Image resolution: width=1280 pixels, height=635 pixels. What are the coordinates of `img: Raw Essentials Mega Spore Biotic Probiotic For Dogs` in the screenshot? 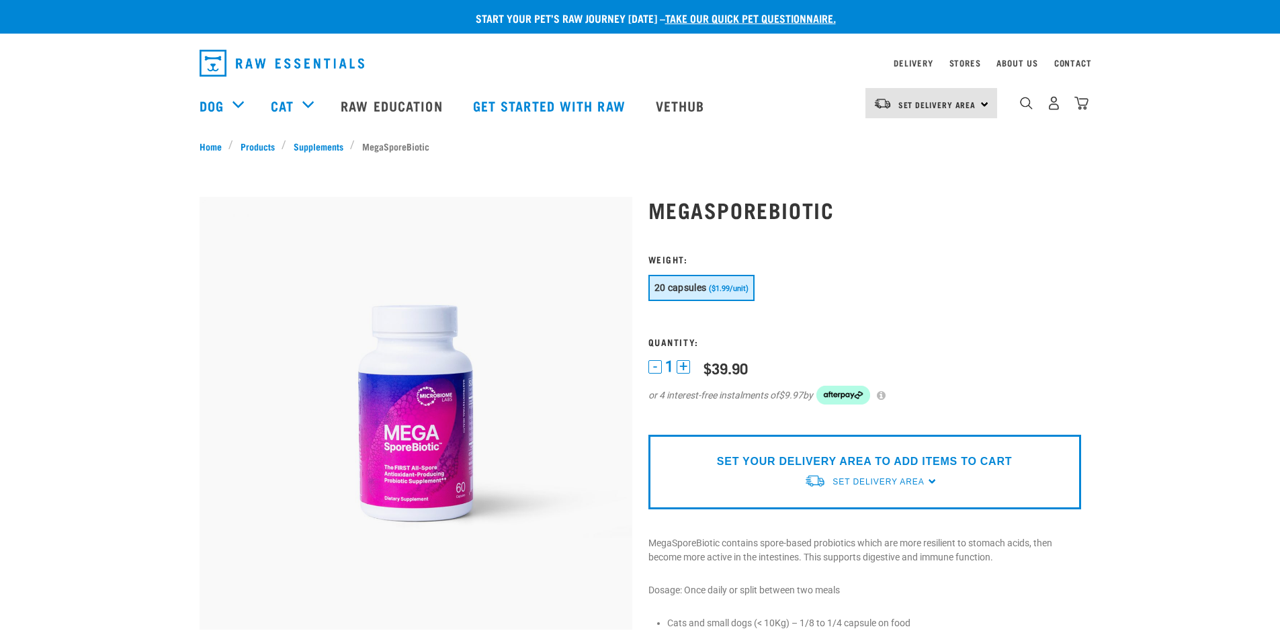 It's located at (416, 413).